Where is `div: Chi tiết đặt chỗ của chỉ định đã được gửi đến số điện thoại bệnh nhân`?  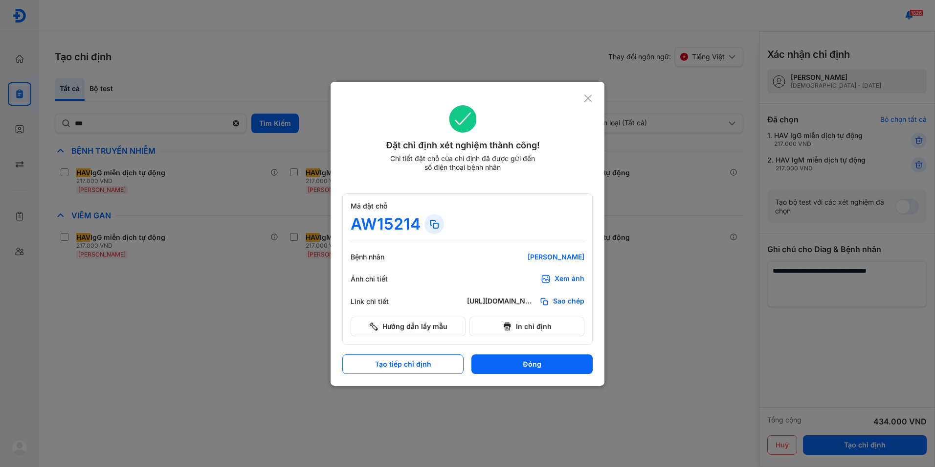
div: Chi tiết đặt chỗ của chỉ định đã được gửi đến số điện thoại bệnh nhân is located at coordinates (463, 163).